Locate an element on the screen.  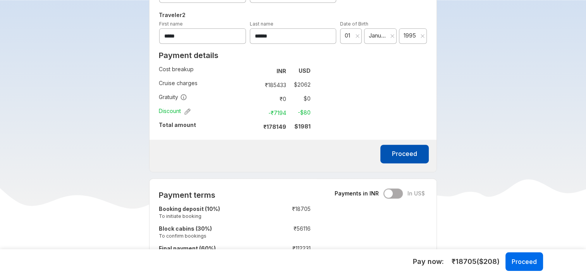
strong: Booking deposit (10%) is located at coordinates (189, 209).